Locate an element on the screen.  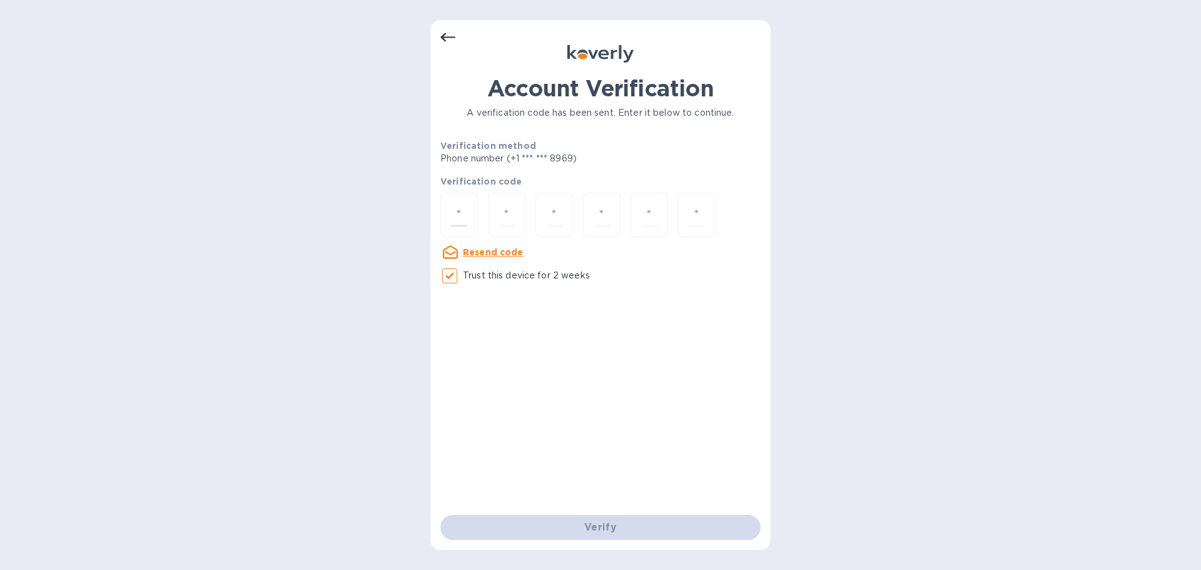
p: A verification code has been sent. Enter it below to continue. is located at coordinates (601, 113).